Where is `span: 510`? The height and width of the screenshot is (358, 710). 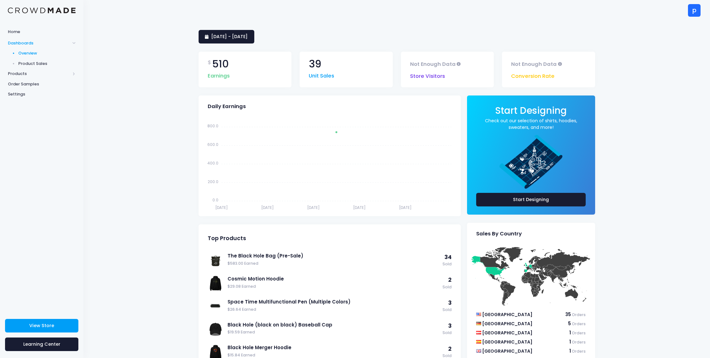
span: 510 is located at coordinates (220, 64).